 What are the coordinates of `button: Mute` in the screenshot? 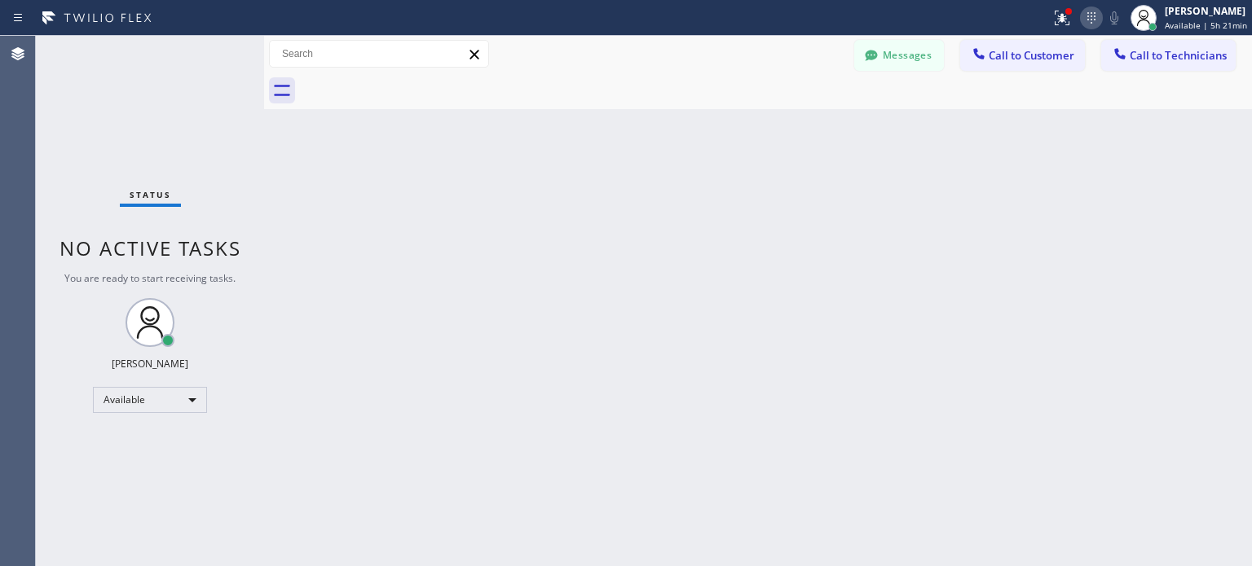 It's located at (1114, 18).